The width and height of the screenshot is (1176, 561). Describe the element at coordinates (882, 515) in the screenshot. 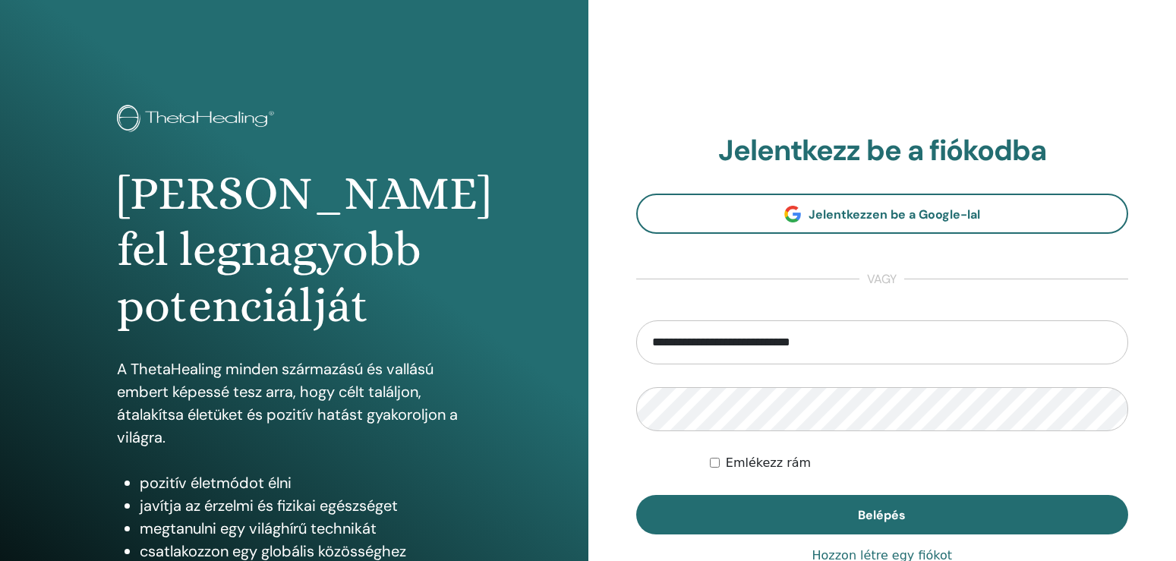

I see `button: Belépés` at that location.